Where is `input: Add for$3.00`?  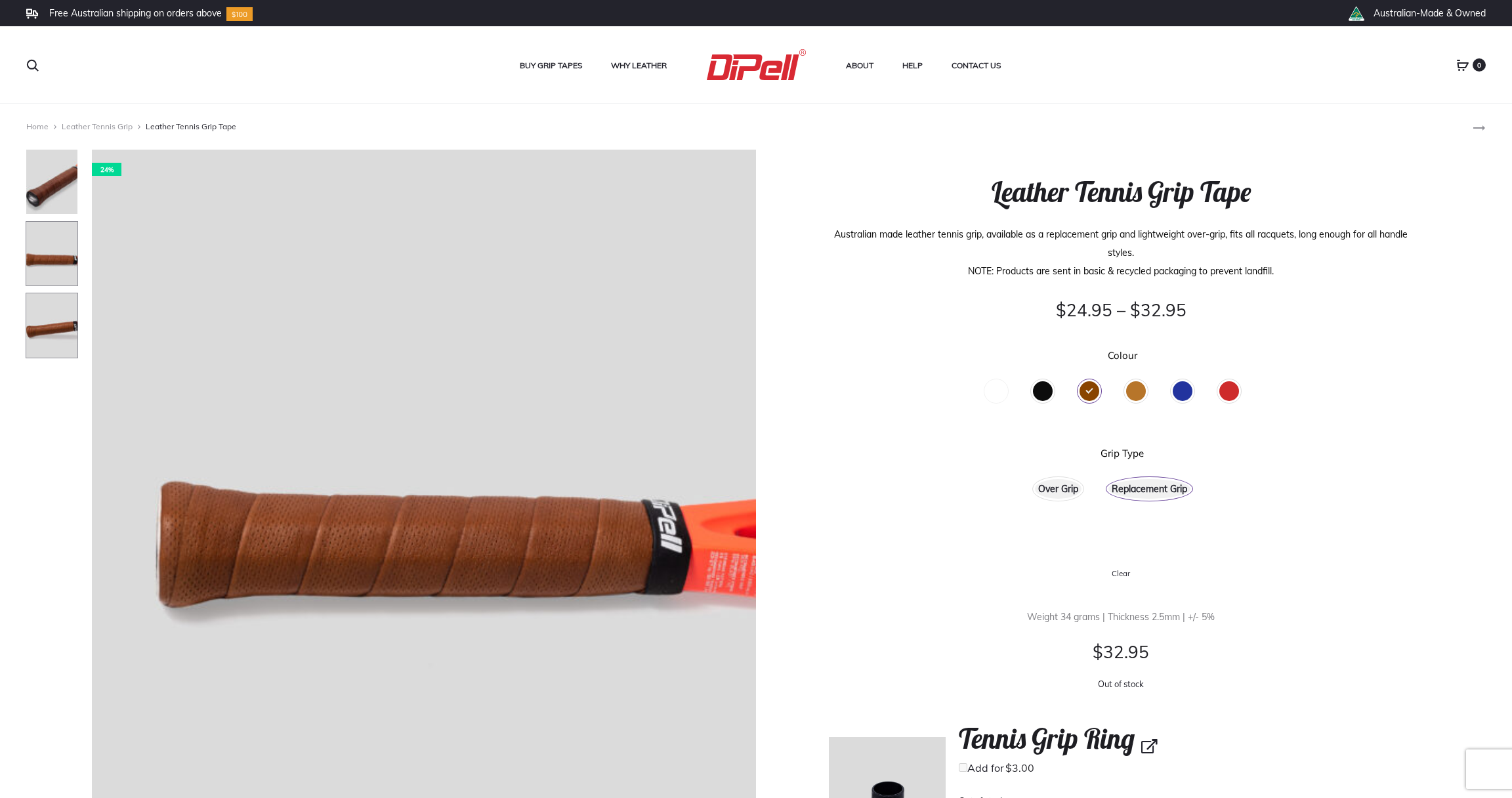 input: Add for$3.00 is located at coordinates (963, 767).